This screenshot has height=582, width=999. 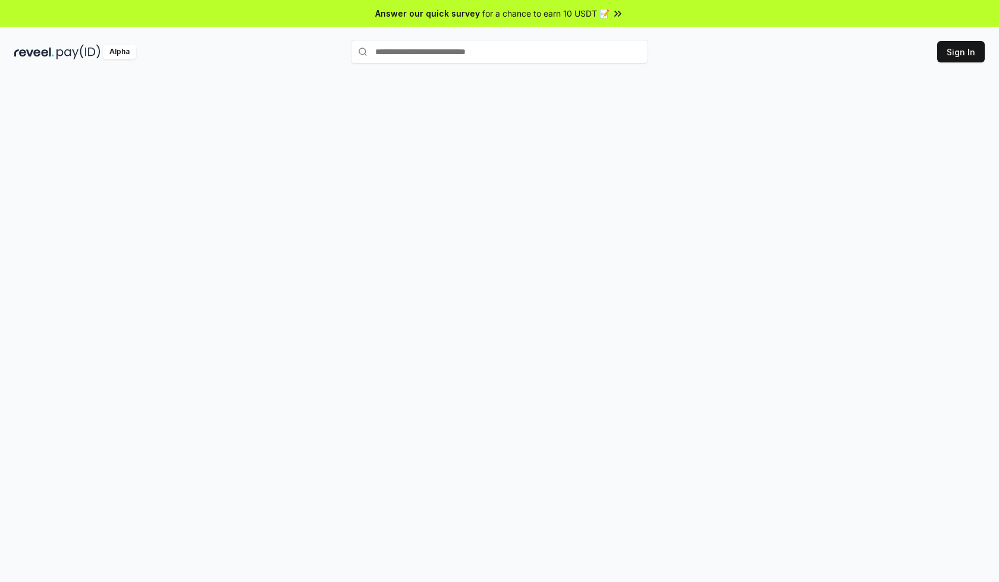 I want to click on span: Answer our quick survey, so click(x=428, y=13).